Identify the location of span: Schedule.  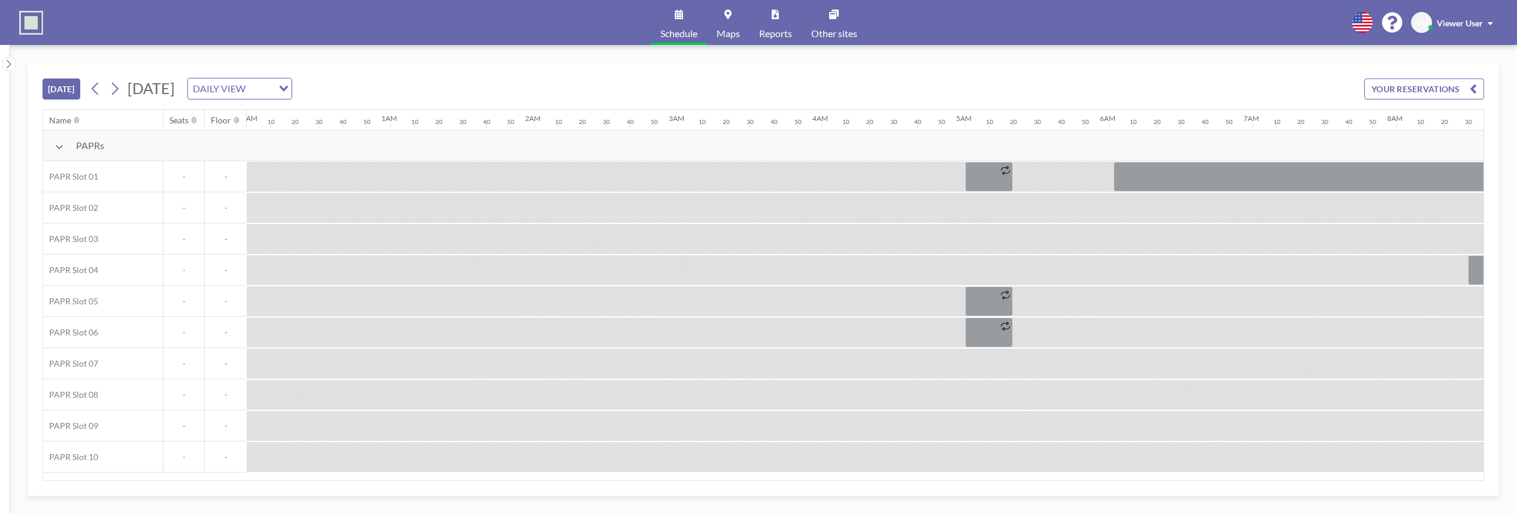
(679, 34).